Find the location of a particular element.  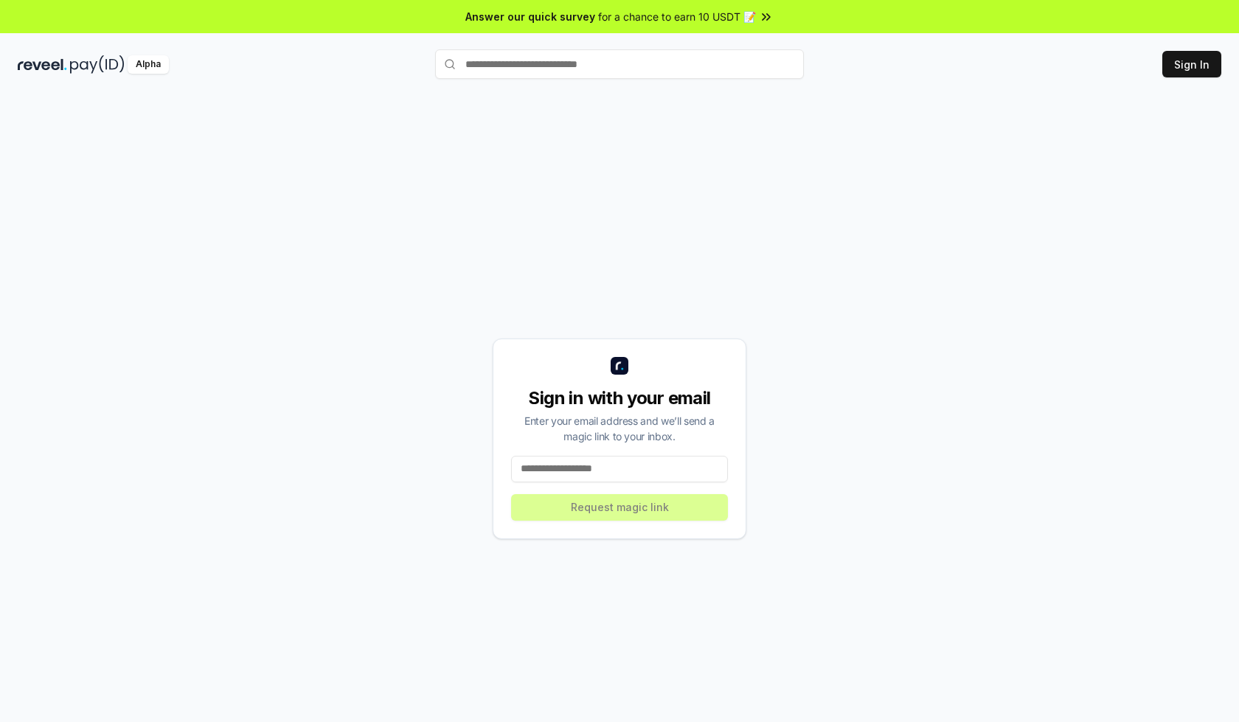

button: Sign In is located at coordinates (1192, 64).